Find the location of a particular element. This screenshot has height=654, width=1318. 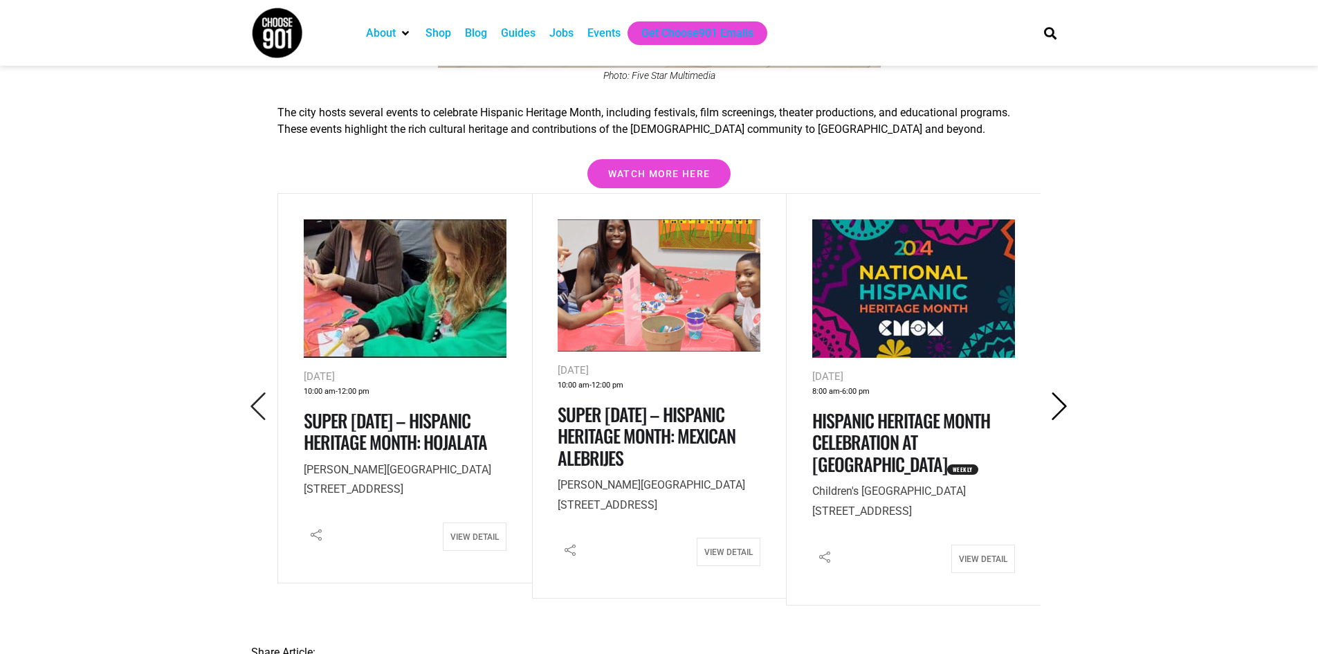

a: Jobs is located at coordinates (561, 33).